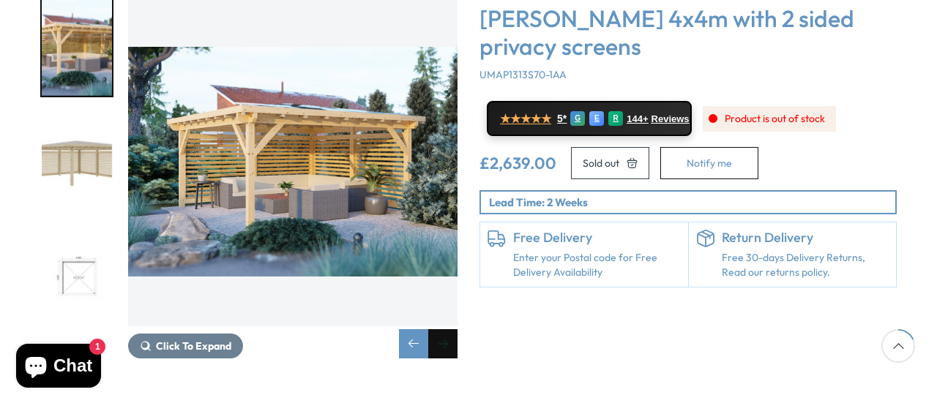 The height and width of the screenshot is (403, 937). Describe the element at coordinates (59, 368) in the screenshot. I see `inbox-online-store-chat: Shopify online store chat` at that location.